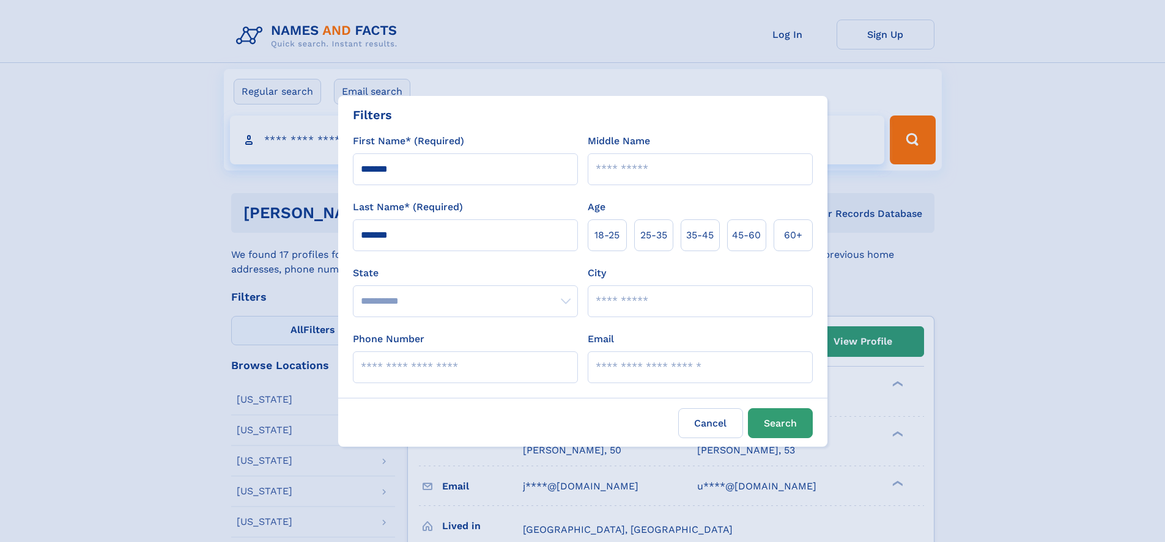 The height and width of the screenshot is (542, 1165). Describe the element at coordinates (388, 339) in the screenshot. I see `label: Phone Number` at that location.